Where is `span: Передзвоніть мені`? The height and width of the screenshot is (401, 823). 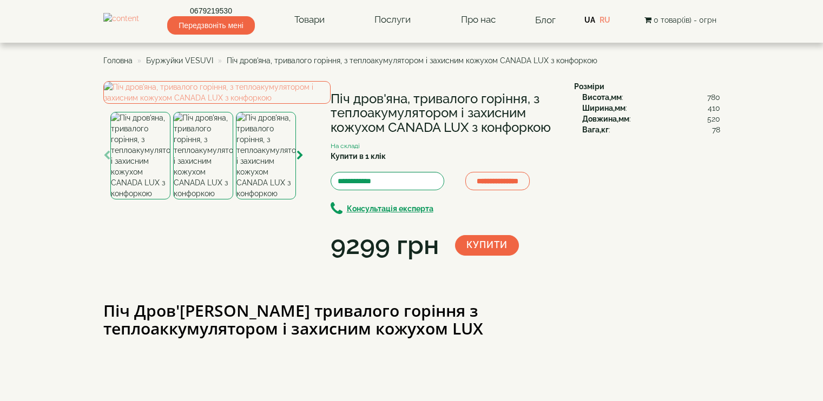
span: Передзвоніть мені is located at coordinates (210, 25).